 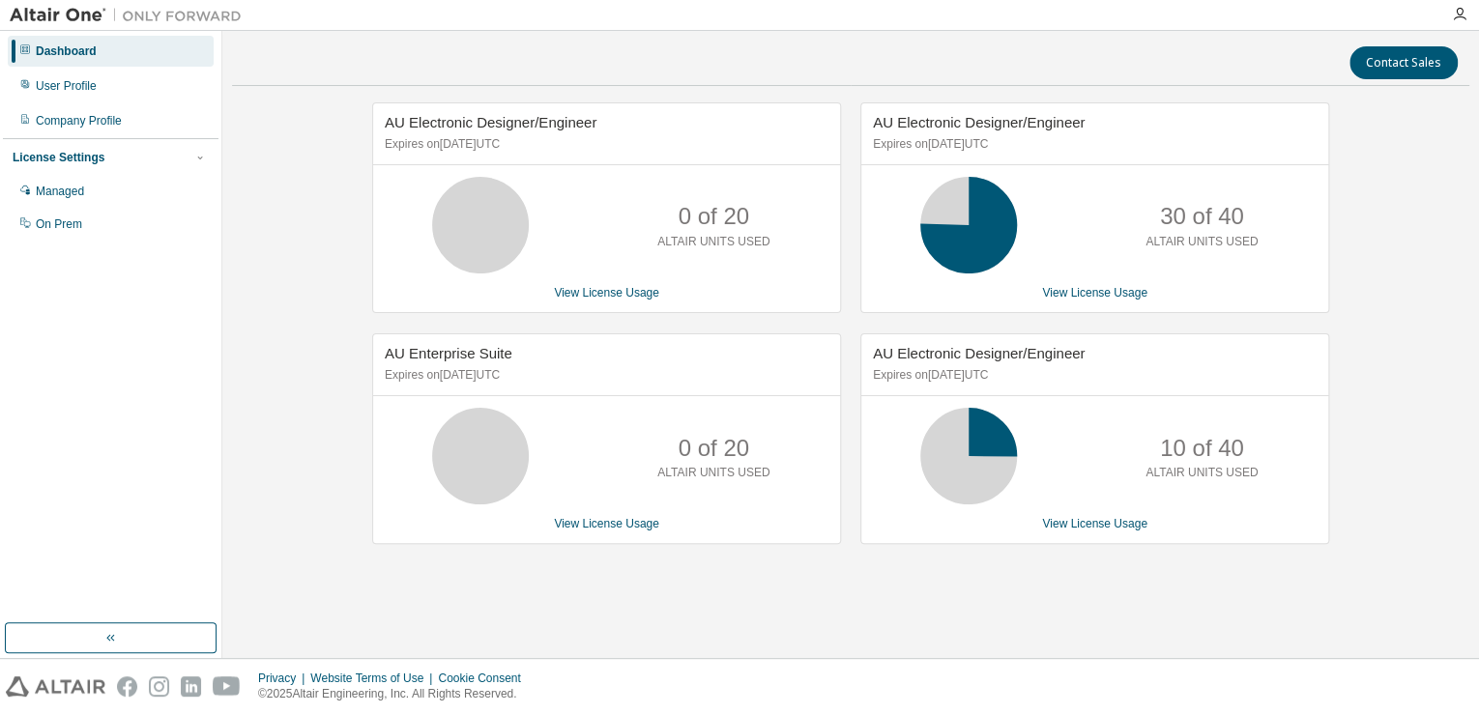 I want to click on img: youtube.svg, so click(x=226, y=686).